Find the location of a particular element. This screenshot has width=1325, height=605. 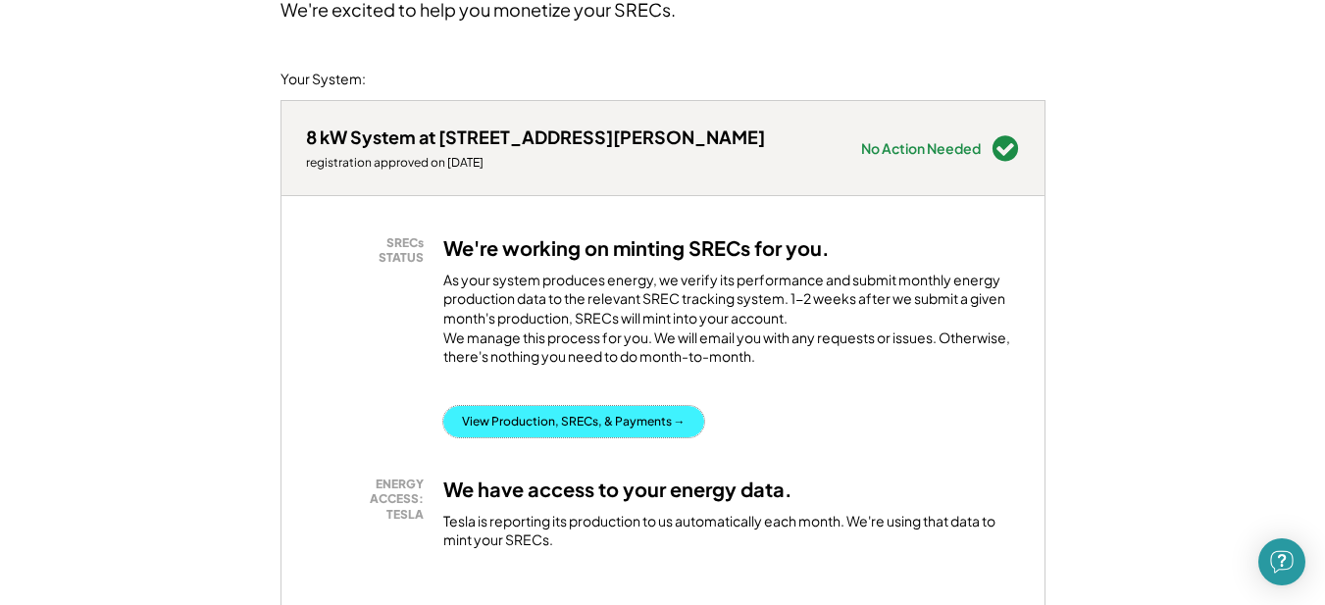

div: Open Intercom Messenger is located at coordinates (1282, 562).